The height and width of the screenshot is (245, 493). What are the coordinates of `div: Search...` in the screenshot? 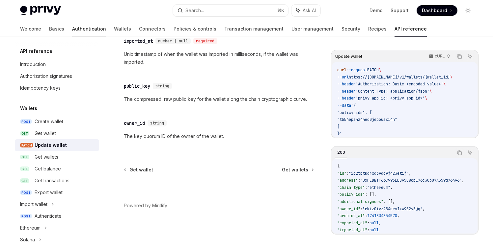 It's located at (194, 11).